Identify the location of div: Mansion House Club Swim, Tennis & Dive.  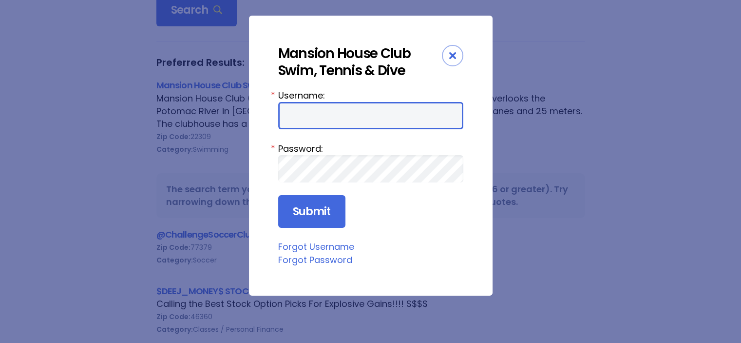
(360, 62).